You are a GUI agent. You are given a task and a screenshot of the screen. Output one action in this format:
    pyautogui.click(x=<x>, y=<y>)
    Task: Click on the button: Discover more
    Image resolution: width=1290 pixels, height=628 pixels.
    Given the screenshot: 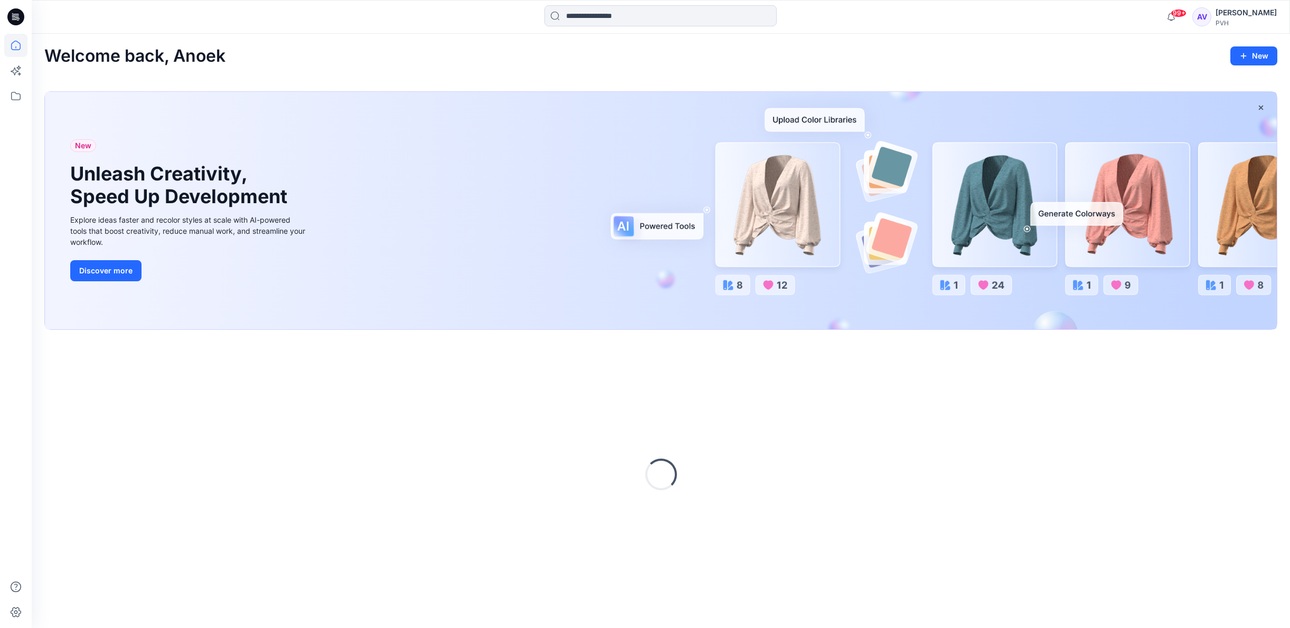 What is the action you would take?
    pyautogui.click(x=106, y=271)
    